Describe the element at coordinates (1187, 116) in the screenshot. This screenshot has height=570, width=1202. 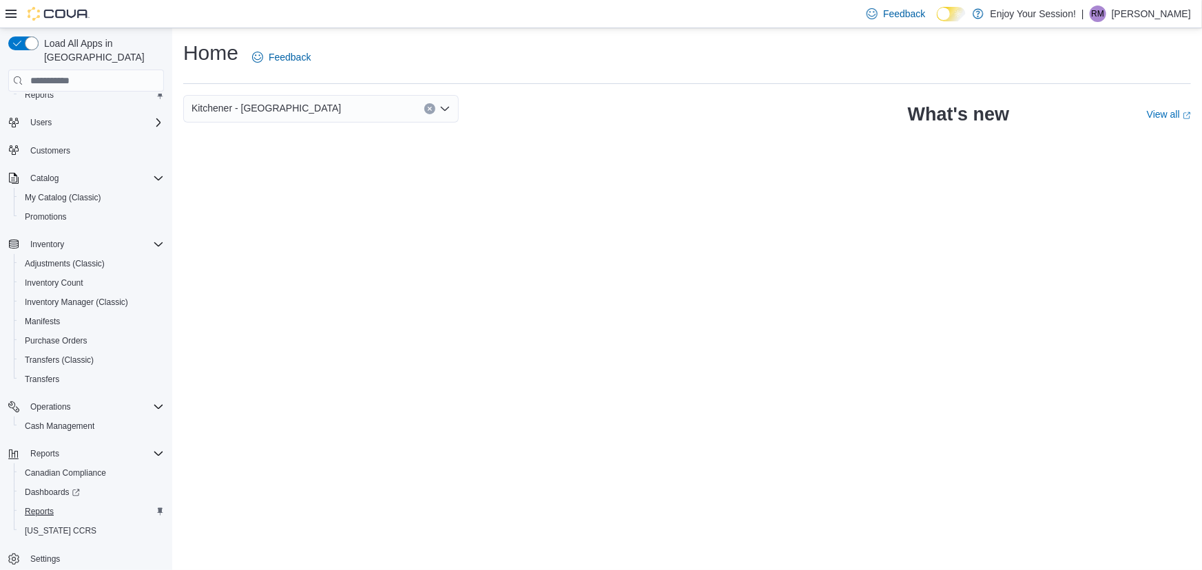
I see `svg: External link` at that location.